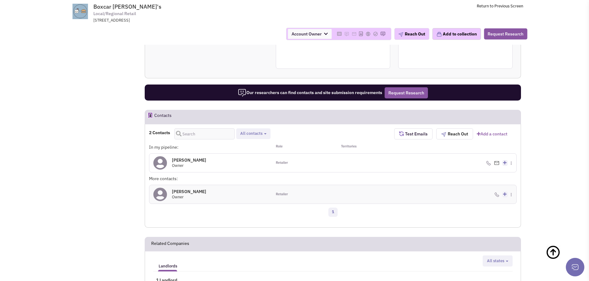 This screenshot has height=281, width=589. What do you see at coordinates (302, 147) in the screenshot?
I see `div: Role` at bounding box center [302, 147].